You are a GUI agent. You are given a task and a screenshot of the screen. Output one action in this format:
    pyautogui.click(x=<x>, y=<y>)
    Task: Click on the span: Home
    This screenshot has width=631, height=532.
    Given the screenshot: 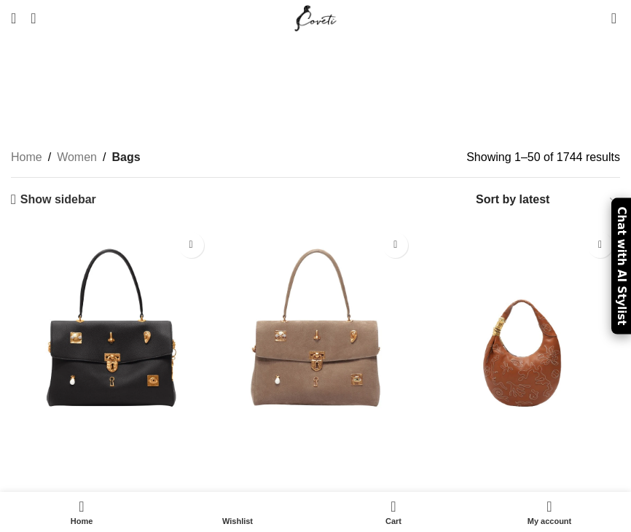 What is the action you would take?
    pyautogui.click(x=82, y=521)
    